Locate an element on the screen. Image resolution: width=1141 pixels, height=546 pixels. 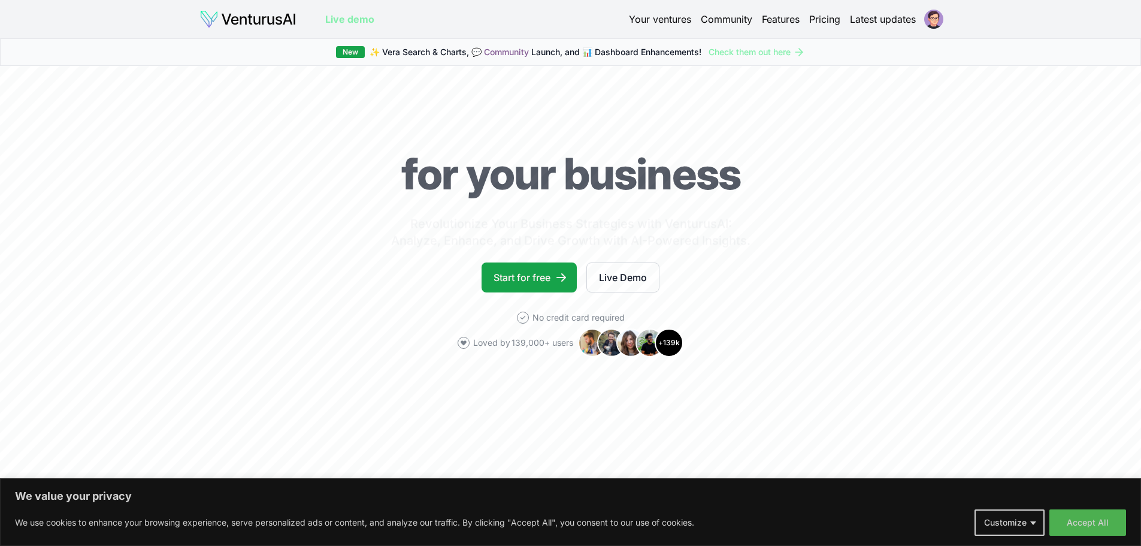
p: We use cookies to enhance your browsing experience, serve personalized ads or content, and analyz... is located at coordinates (355, 522).